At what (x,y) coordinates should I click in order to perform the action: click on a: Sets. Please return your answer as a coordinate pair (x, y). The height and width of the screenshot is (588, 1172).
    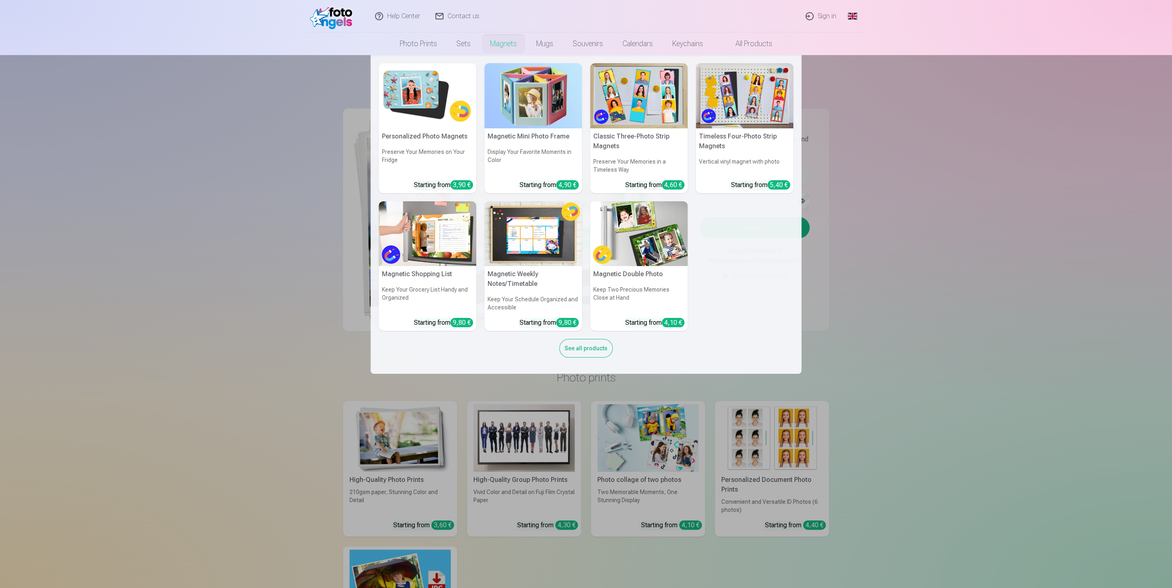
    Looking at the image, I should click on (463, 44).